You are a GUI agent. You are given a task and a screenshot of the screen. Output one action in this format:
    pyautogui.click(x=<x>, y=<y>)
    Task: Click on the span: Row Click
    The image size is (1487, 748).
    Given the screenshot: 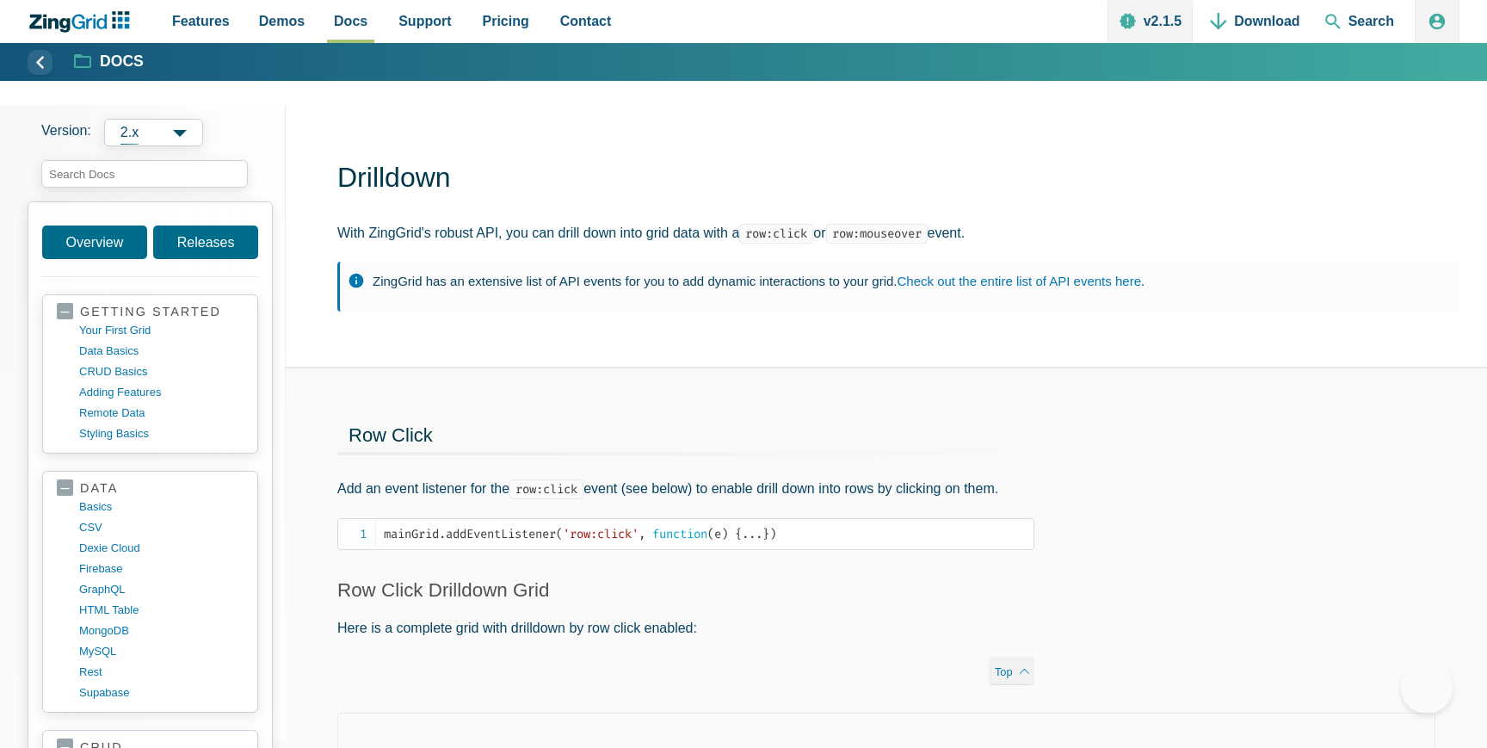 What is the action you would take?
    pyautogui.click(x=391, y=435)
    